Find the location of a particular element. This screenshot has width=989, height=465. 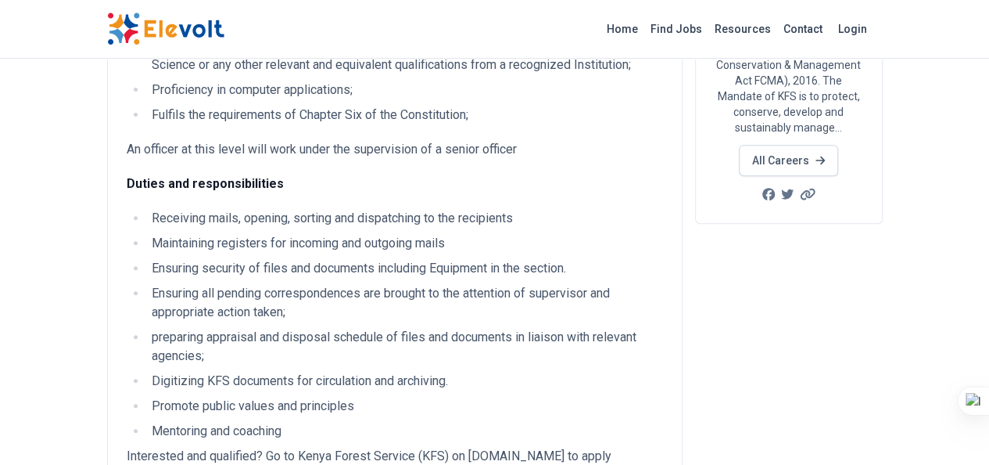

img: Elevolt is located at coordinates (166, 29).